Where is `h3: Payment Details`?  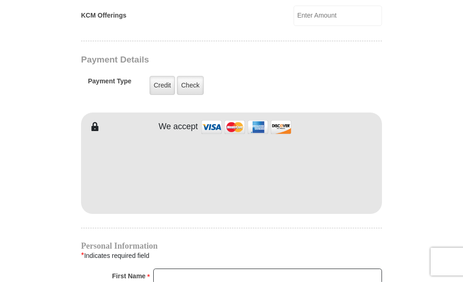
h3: Payment Details is located at coordinates (199, 60).